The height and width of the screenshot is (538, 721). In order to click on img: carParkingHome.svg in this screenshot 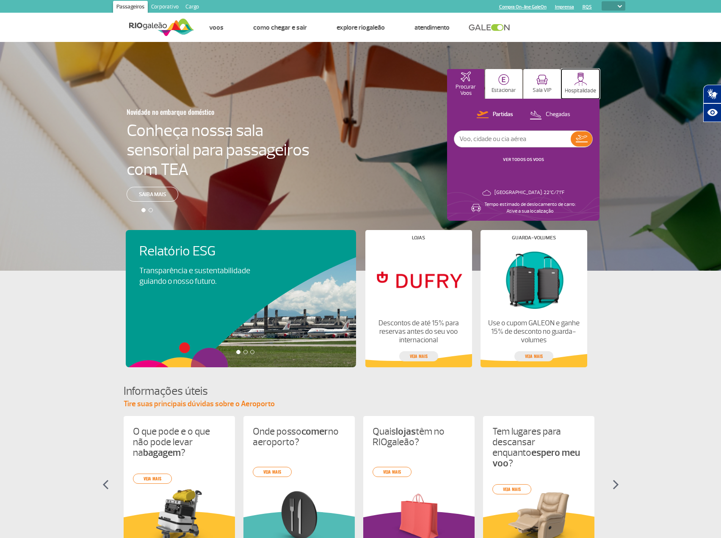, I will do `click(504, 80)`.